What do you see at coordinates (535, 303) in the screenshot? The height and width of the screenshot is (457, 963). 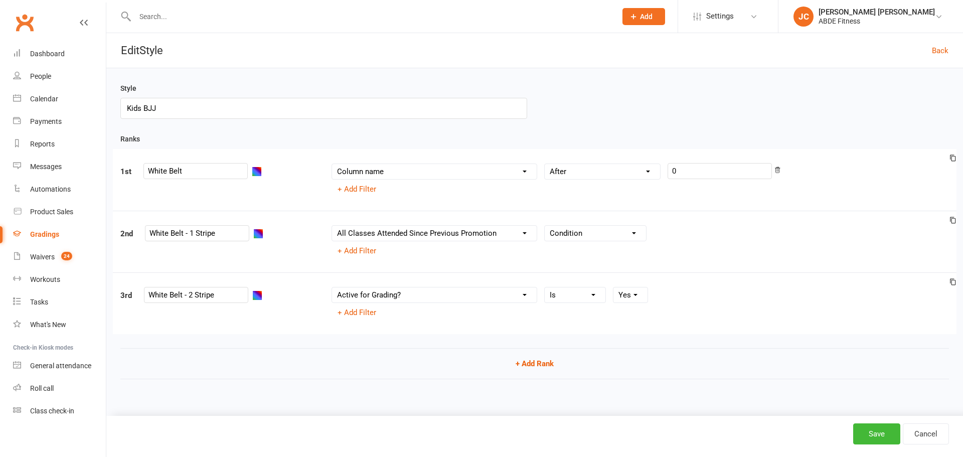 I see `div: 3rd+ Add Filter` at bounding box center [535, 303].